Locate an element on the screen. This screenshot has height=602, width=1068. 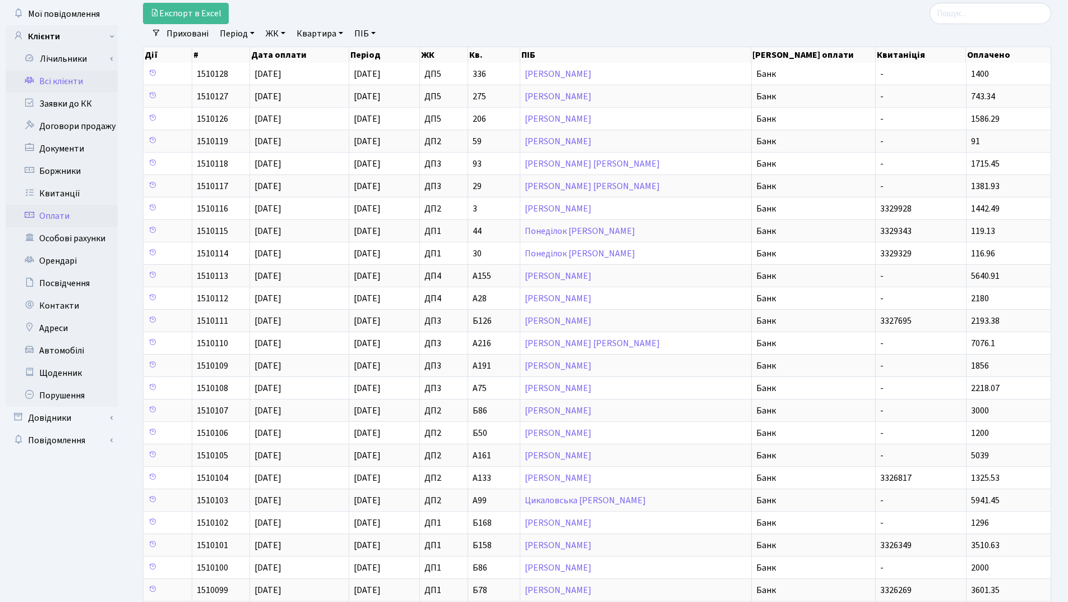
span: Б78 is located at coordinates (494, 590).